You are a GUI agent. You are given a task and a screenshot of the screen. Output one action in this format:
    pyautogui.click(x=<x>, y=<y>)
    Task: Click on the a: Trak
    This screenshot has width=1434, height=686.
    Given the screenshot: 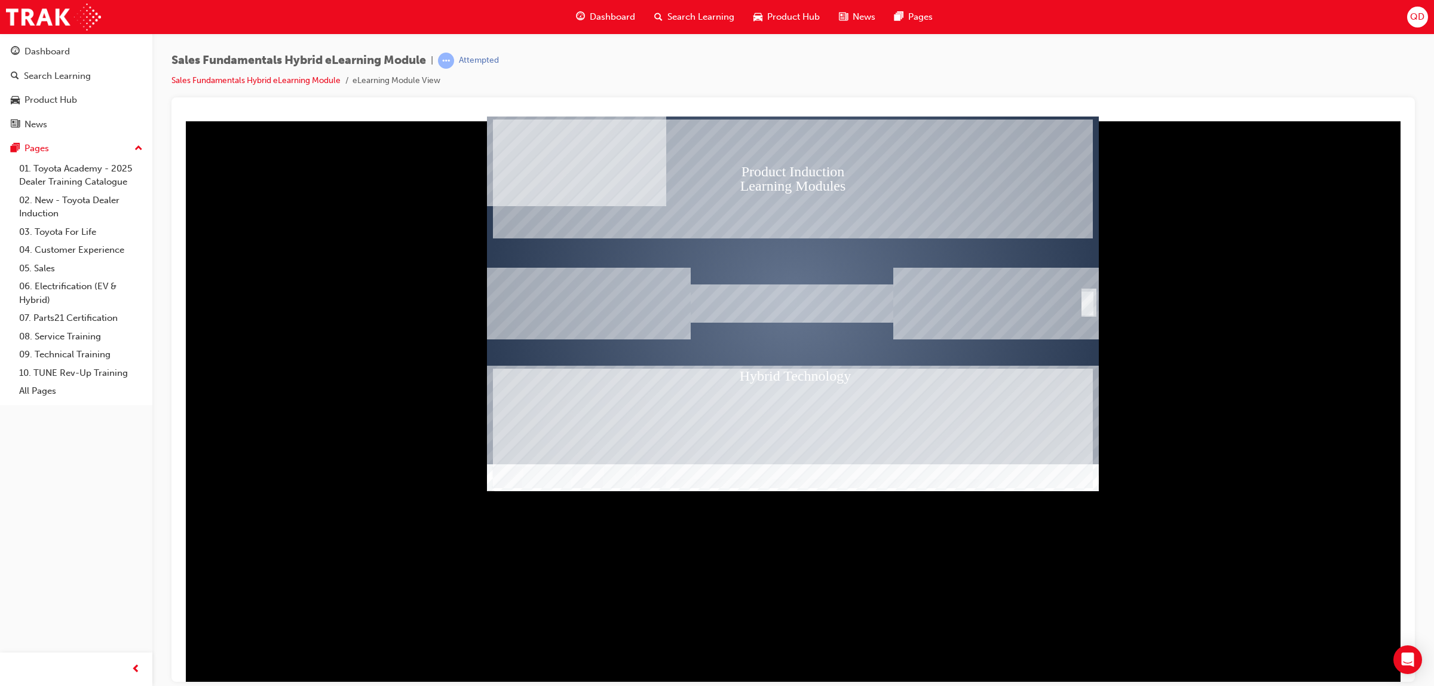 What is the action you would take?
    pyautogui.click(x=53, y=17)
    